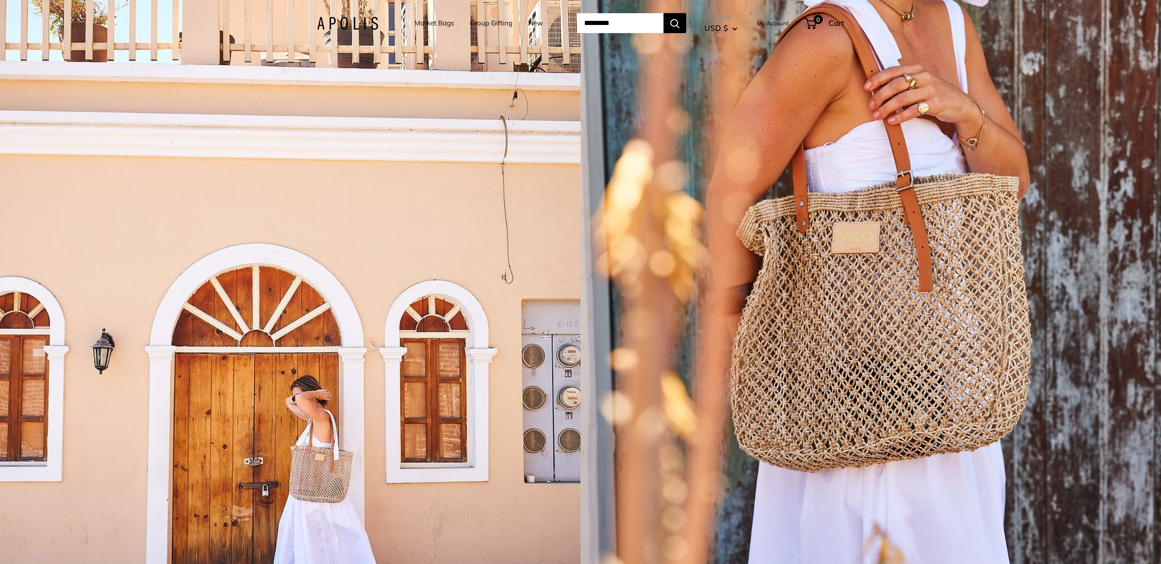  Describe the element at coordinates (818, 19) in the screenshot. I see `span: 0` at that location.